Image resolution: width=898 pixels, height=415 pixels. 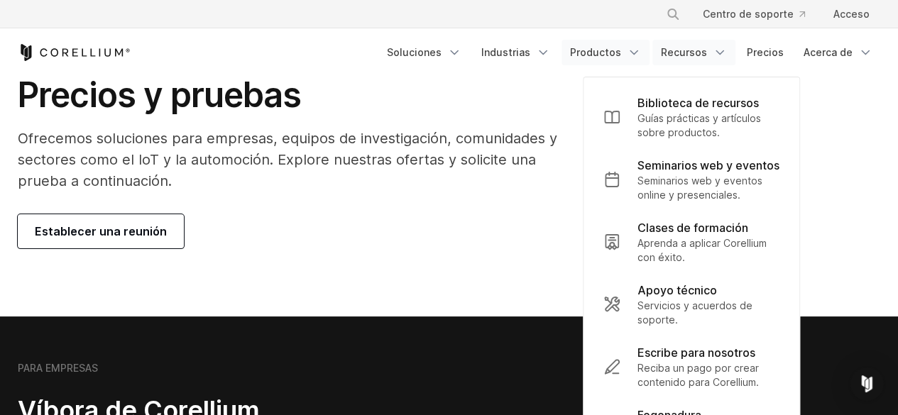 I want to click on a: Biblioteca de recursos Guías prácticas y artículos sobre productos., so click(x=691, y=117).